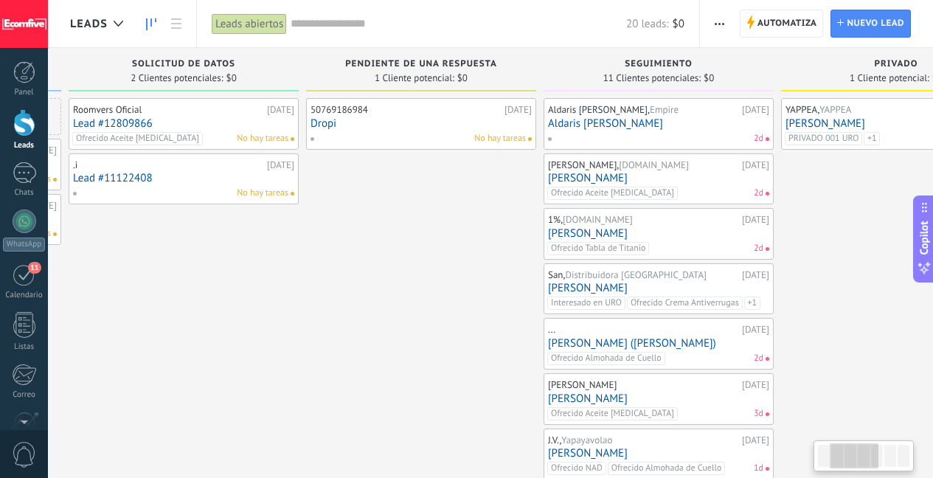  I want to click on span: Copilot, so click(924, 238).